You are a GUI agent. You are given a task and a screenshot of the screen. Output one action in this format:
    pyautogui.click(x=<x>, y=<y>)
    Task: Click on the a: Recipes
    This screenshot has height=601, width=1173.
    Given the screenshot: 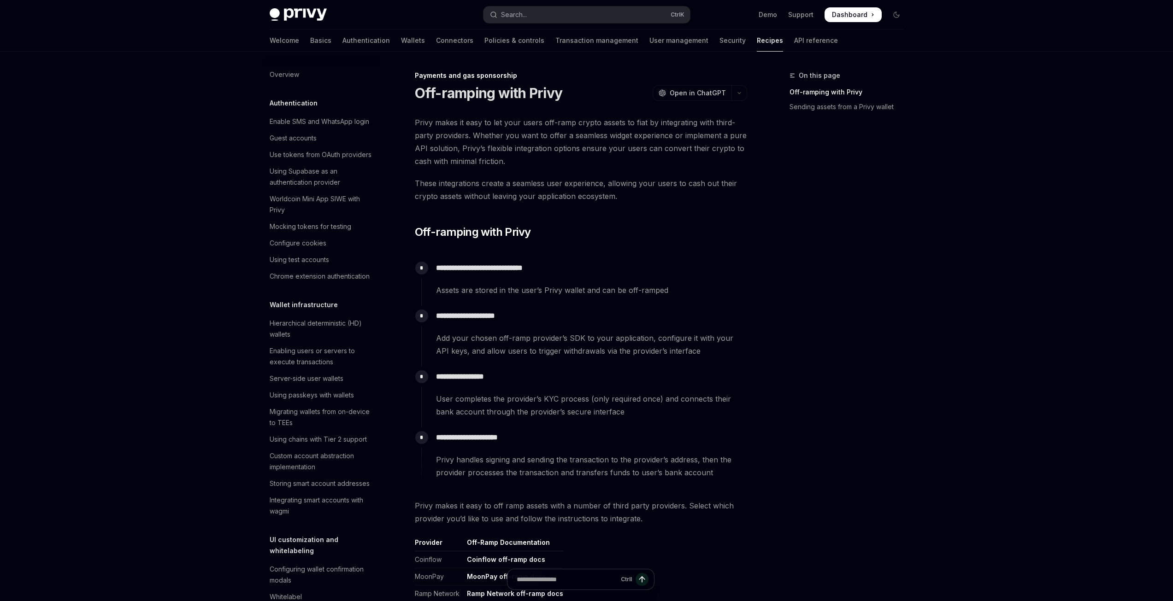 What is the action you would take?
    pyautogui.click(x=769, y=41)
    